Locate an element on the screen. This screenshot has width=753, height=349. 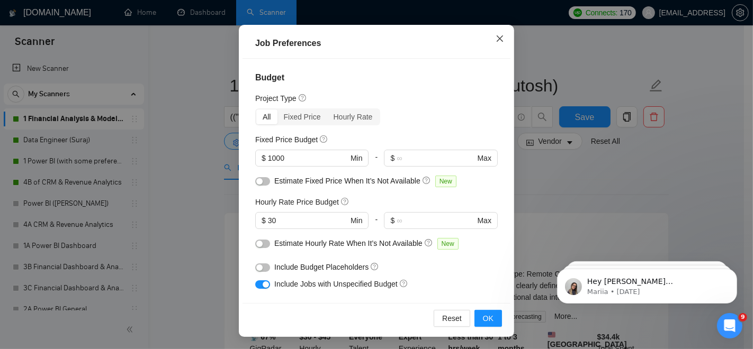
h5: Fixed Price Budget is located at coordinates (286, 140).